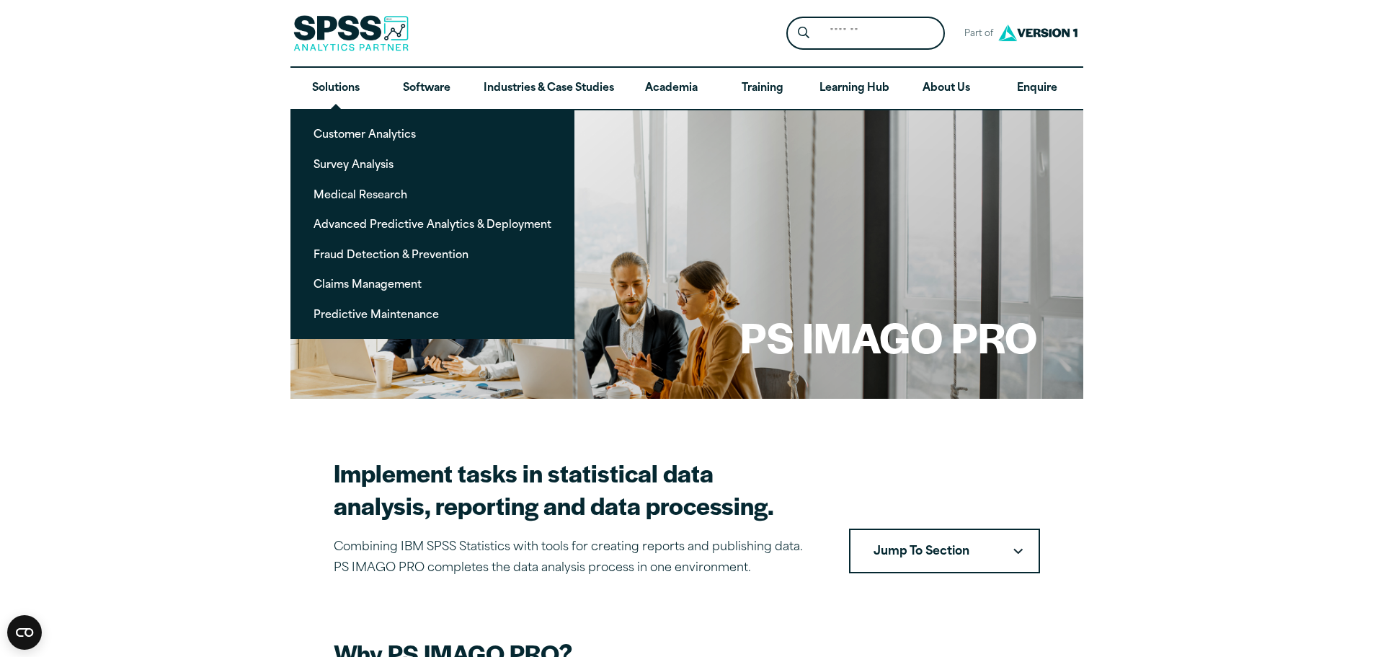 This screenshot has height=657, width=1373. Describe the element at coordinates (432, 254) in the screenshot. I see `a: Fraud Detection & Prevention` at that location.